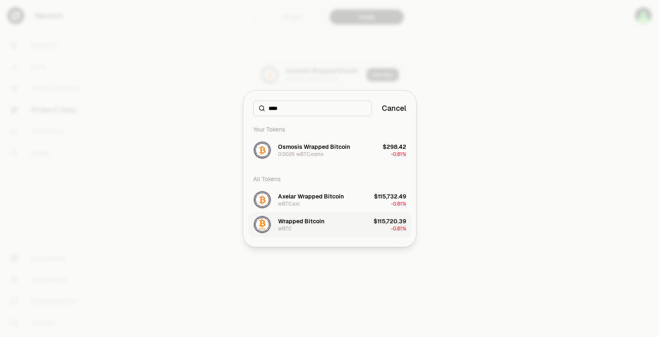 The height and width of the screenshot is (337, 659). I want to click on div: wBTC.axl, so click(289, 204).